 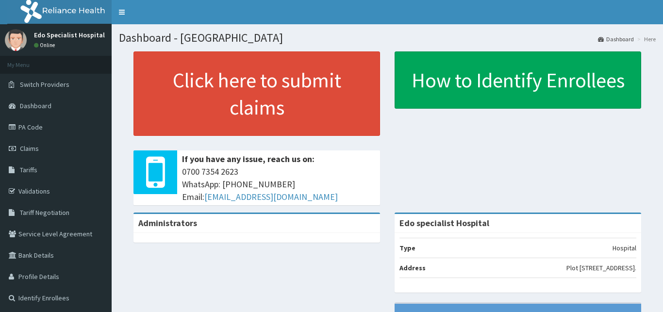 I want to click on b: Type, so click(x=407, y=248).